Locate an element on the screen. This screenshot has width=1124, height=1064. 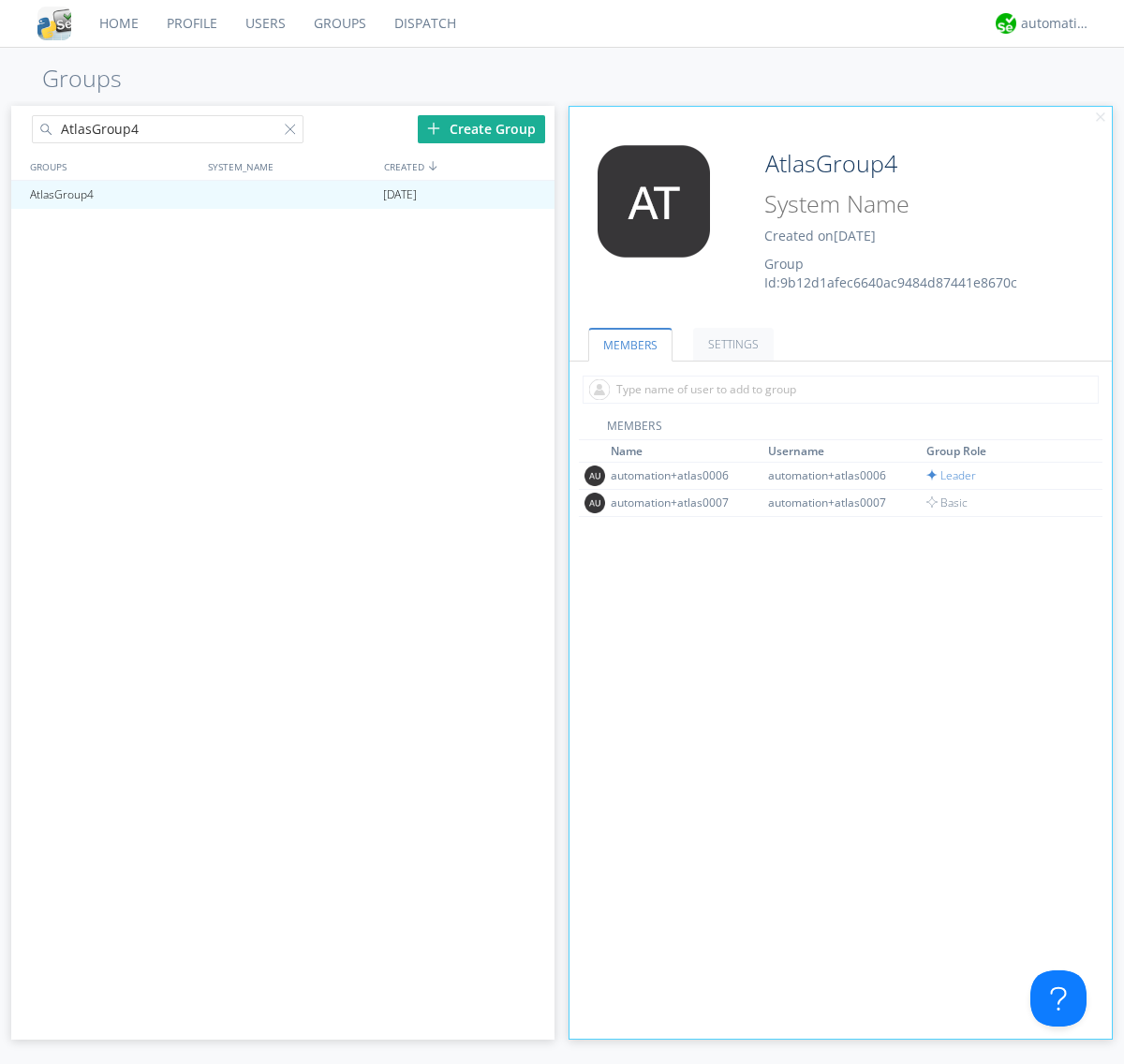
input: Group Name is located at coordinates (909, 164).